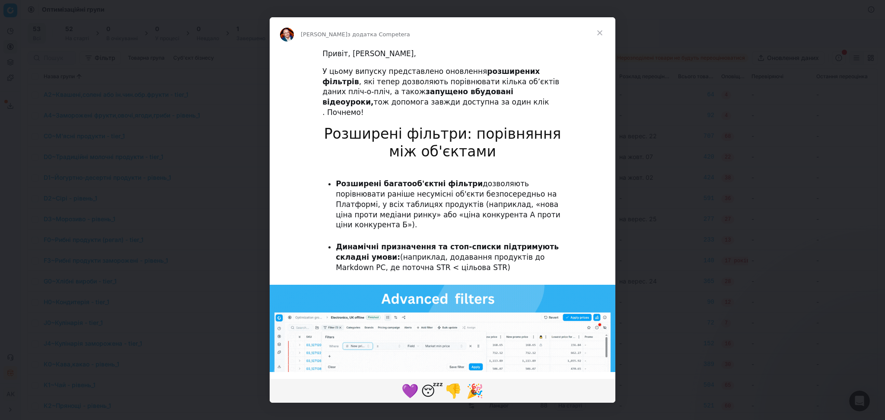 This screenshot has height=420, width=885. What do you see at coordinates (404, 71) in the screenshot?
I see `font: У цьому випуску представлено оновлення` at bounding box center [404, 71].